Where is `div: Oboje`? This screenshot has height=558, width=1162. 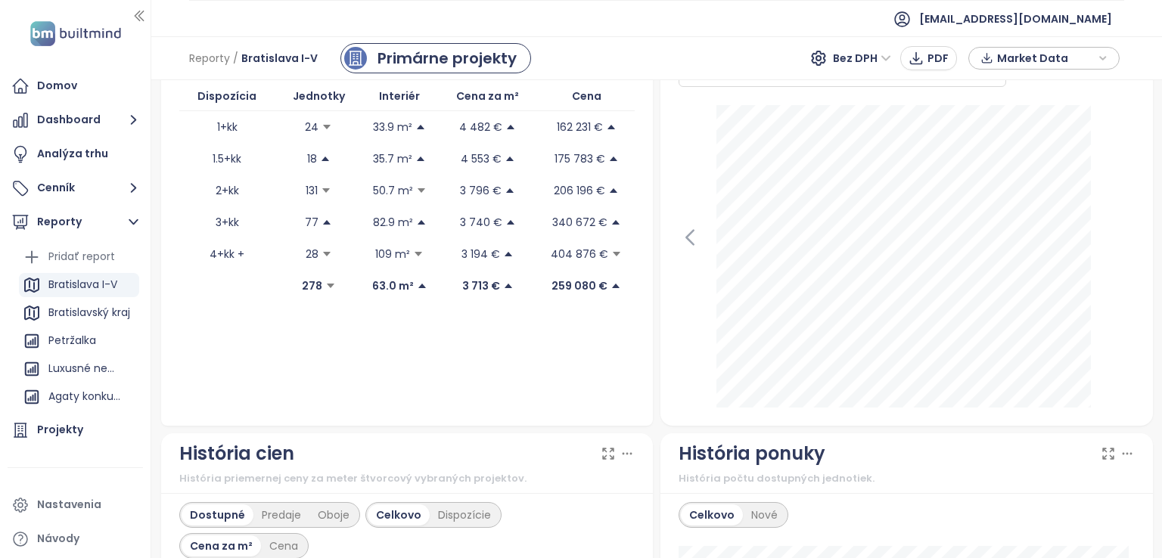 div: Oboje is located at coordinates (334, 515).